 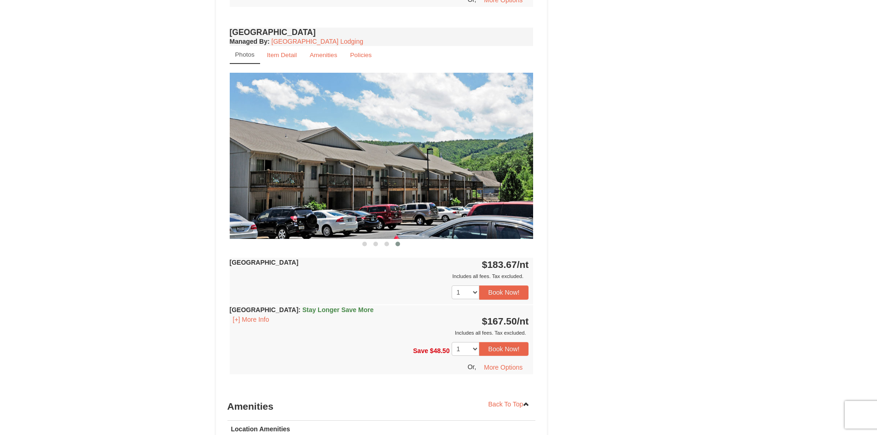 I want to click on small: Policies, so click(x=360, y=55).